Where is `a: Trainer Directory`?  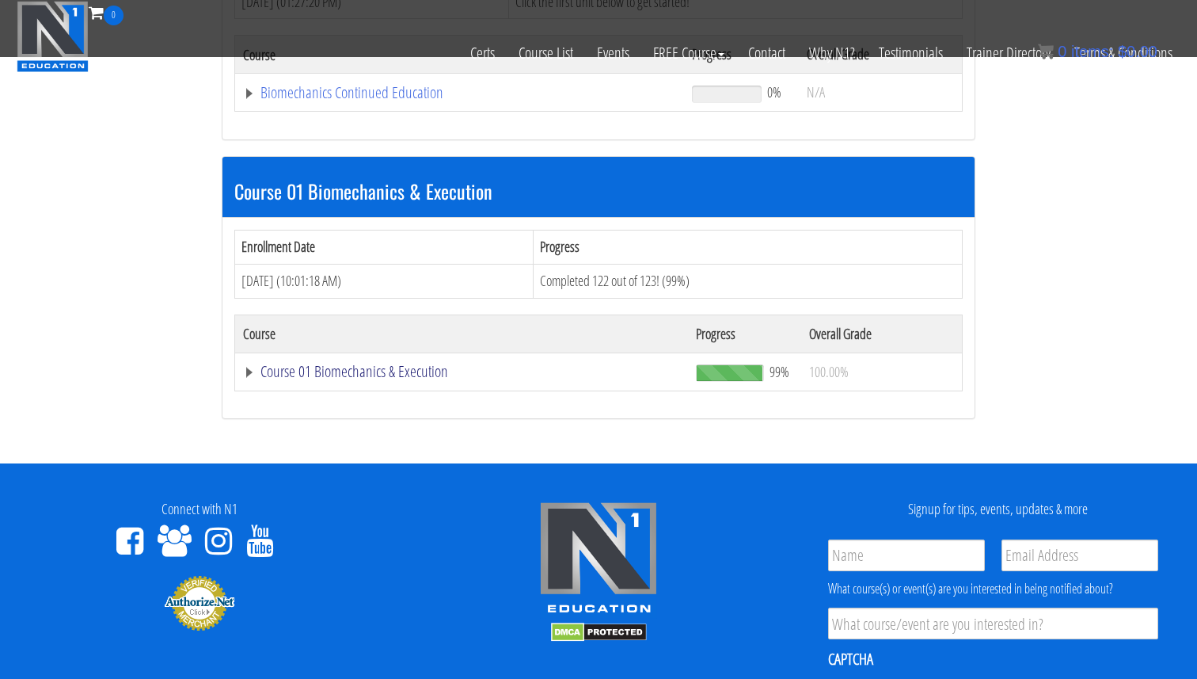
a: Trainer Directory is located at coordinates (1009, 53).